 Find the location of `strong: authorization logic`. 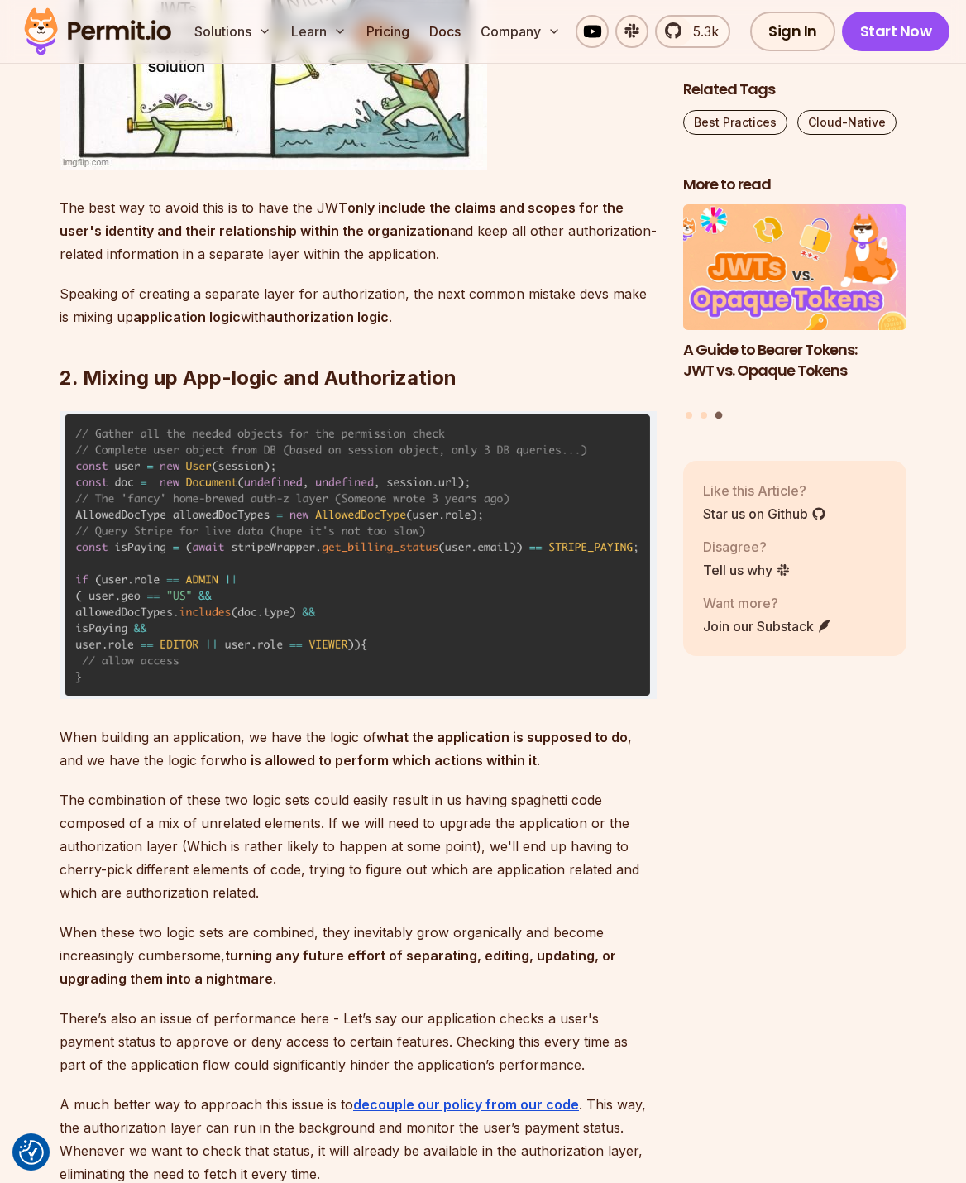

strong: authorization logic is located at coordinates (328, 317).